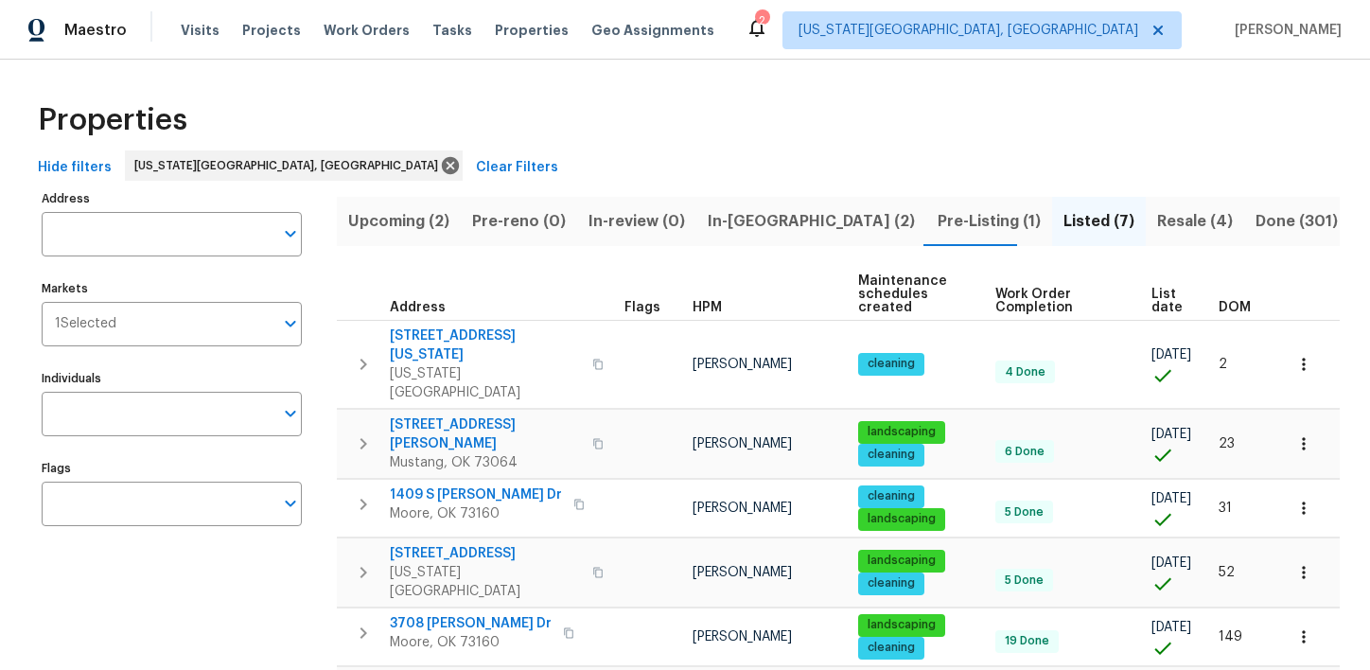 The image size is (1370, 670). Describe the element at coordinates (1227, 573) in the screenshot. I see `span: 52` at that location.